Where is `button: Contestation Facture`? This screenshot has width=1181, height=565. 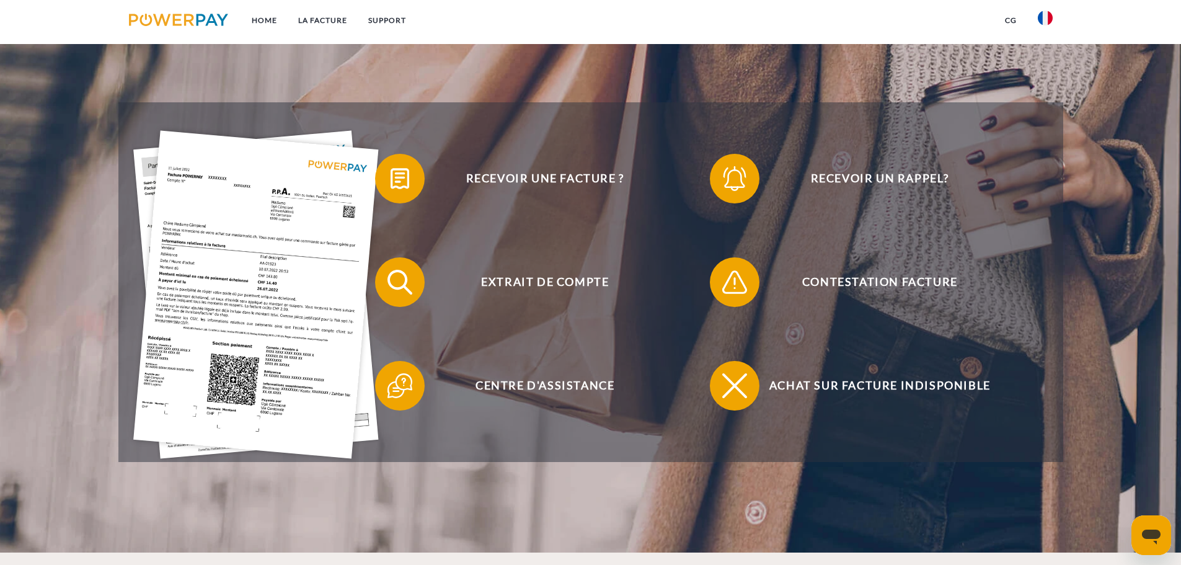 button: Contestation Facture is located at coordinates (871, 282).